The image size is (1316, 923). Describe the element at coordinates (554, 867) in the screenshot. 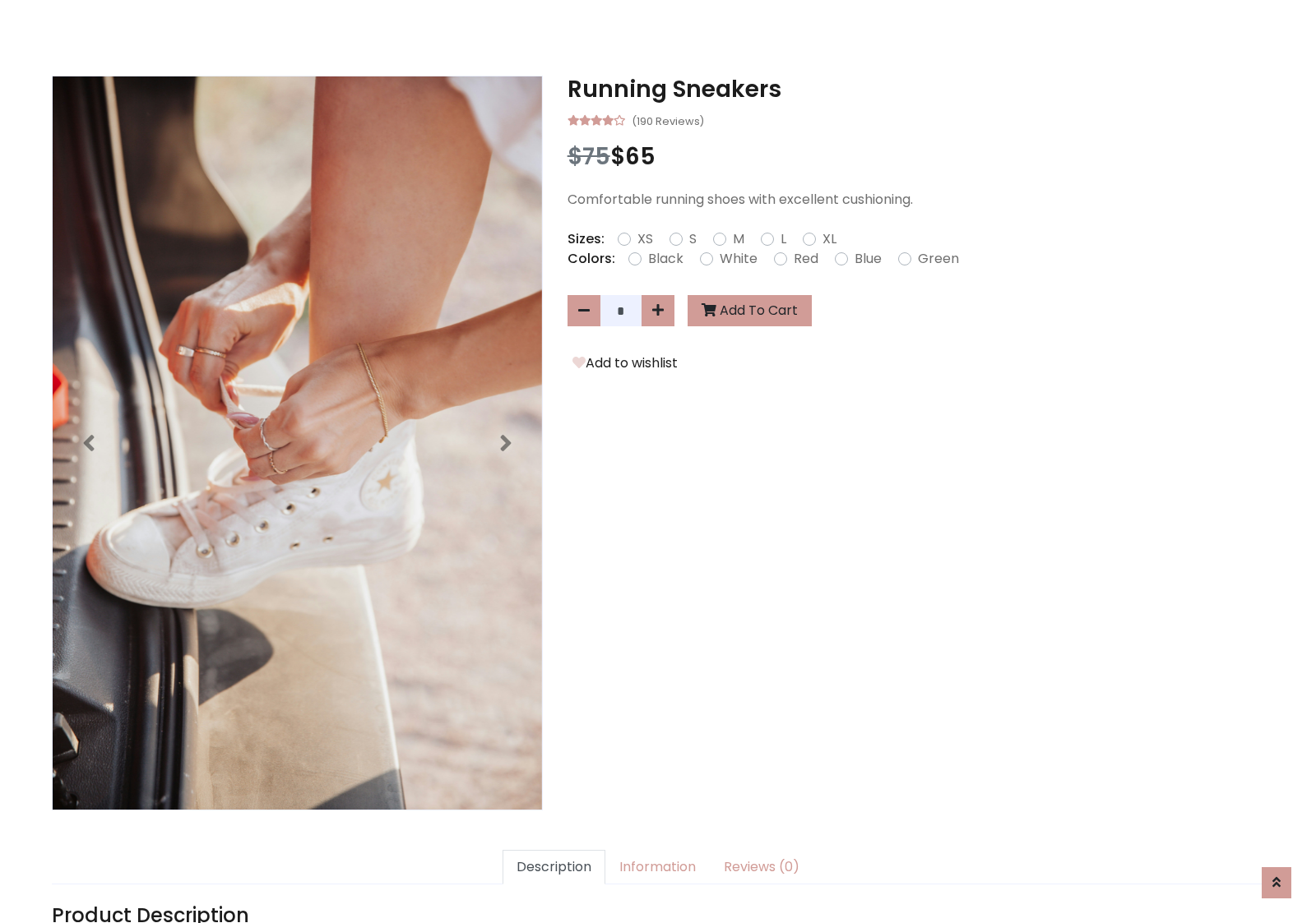

I see `a: Description` at that location.